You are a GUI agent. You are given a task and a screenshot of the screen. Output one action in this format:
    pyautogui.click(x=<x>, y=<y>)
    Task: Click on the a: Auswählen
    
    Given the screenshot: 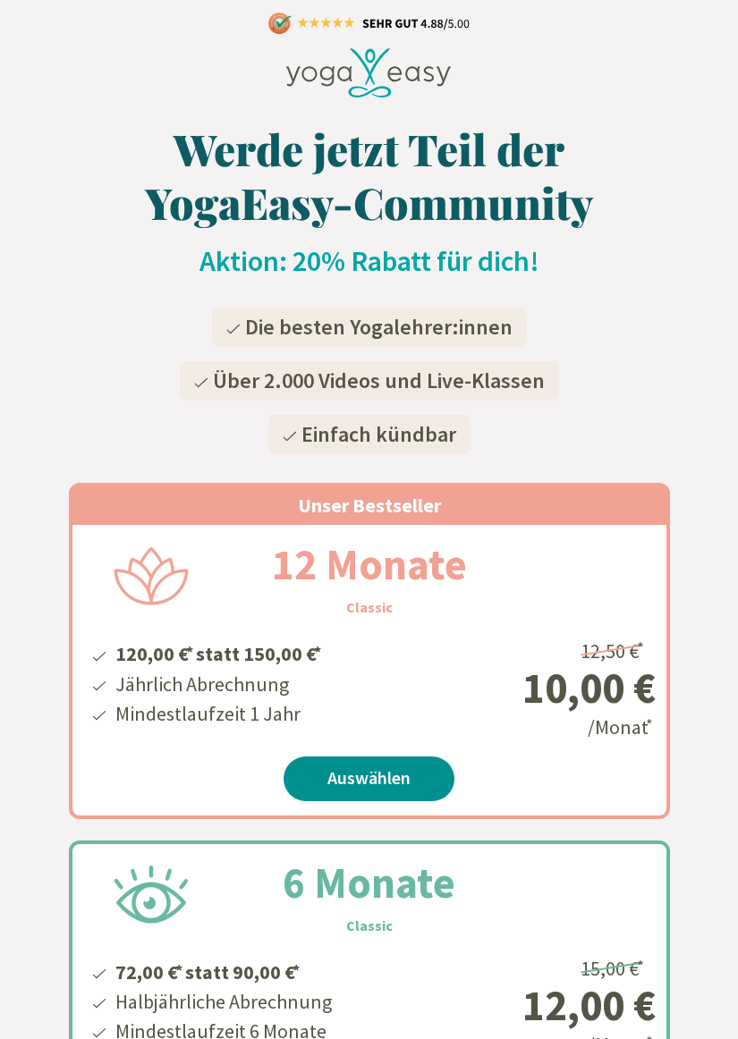 What is the action you would take?
    pyautogui.click(x=369, y=779)
    